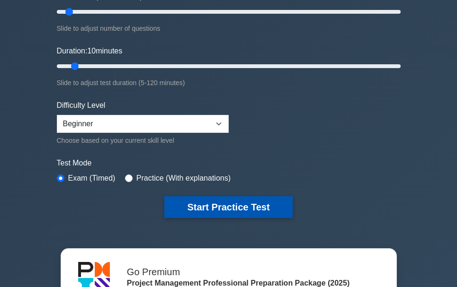 Image resolution: width=457 pixels, height=287 pixels. What do you see at coordinates (183, 179) in the screenshot?
I see `label: Practice (With explanations)` at bounding box center [183, 179].